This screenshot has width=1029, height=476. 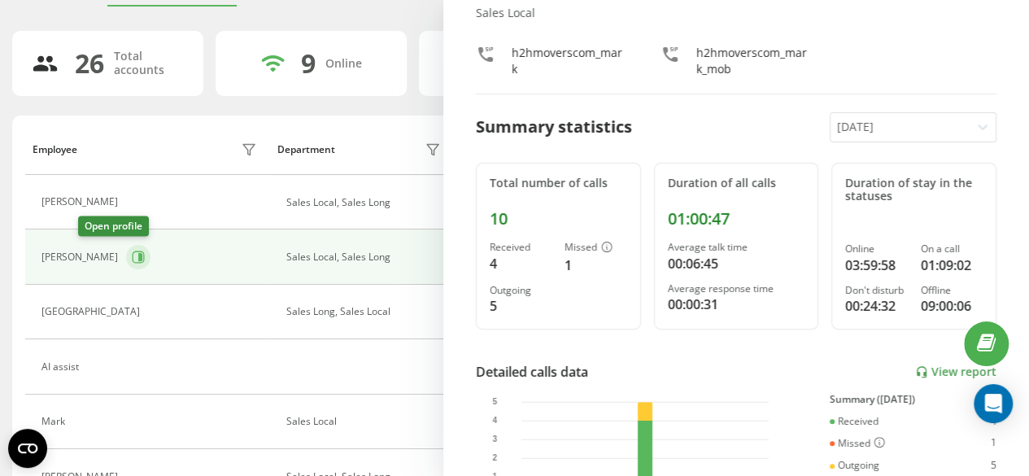 What do you see at coordinates (914, 190) in the screenshot?
I see `div: Duration of stay in the statuses` at bounding box center [914, 190].